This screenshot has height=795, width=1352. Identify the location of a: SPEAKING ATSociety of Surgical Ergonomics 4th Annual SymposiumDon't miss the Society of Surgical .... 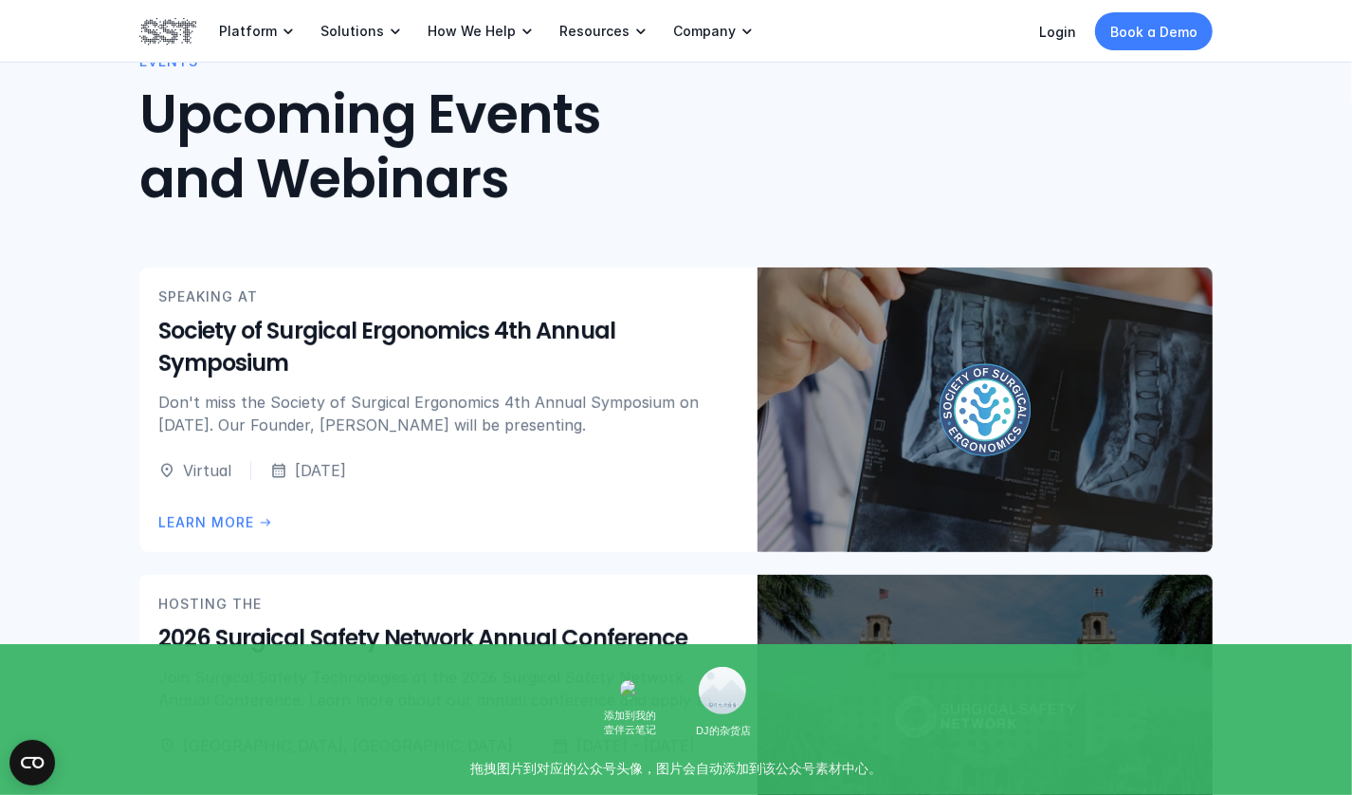
(676, 410).